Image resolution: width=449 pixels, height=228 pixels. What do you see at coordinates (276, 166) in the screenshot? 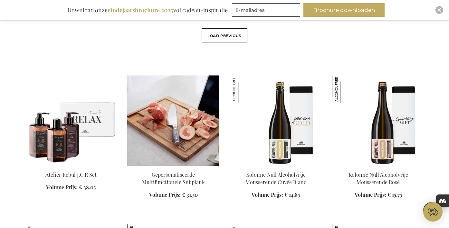
I see `a: Kolonne Null Non-Alcoholic Sparkling Cuvée Blanc Kolonne Null Alcoholvrije Mousserende Cuvée Blanc` at bounding box center [276, 166].